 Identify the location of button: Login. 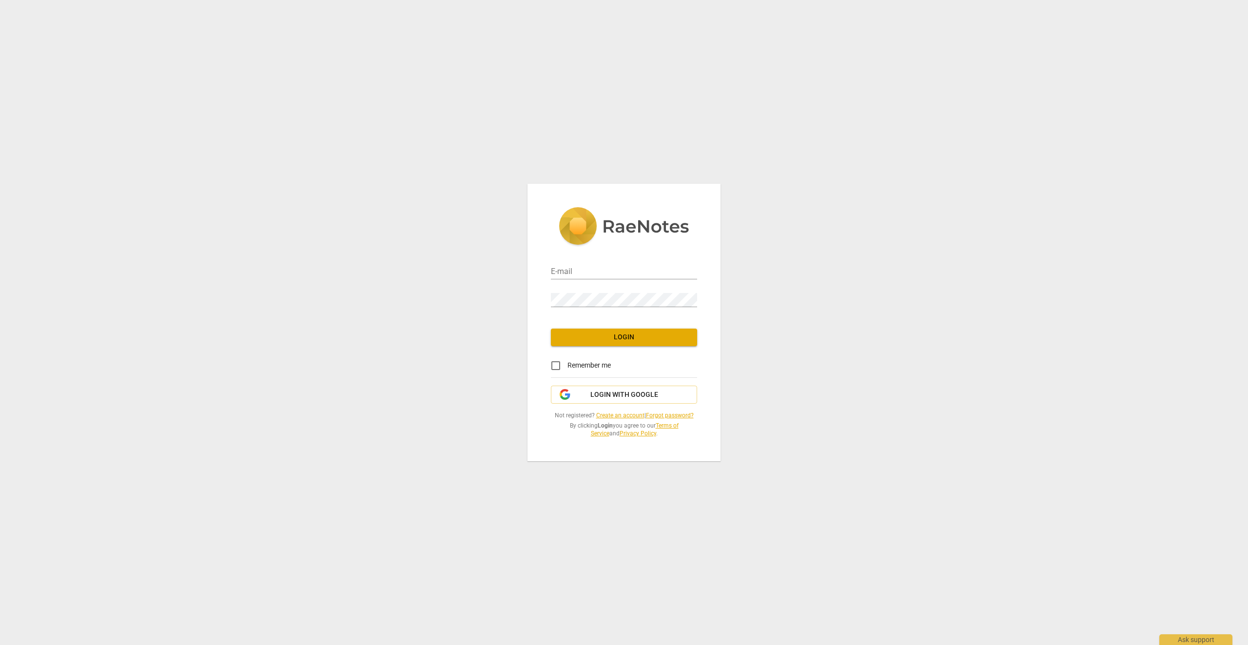
(624, 337).